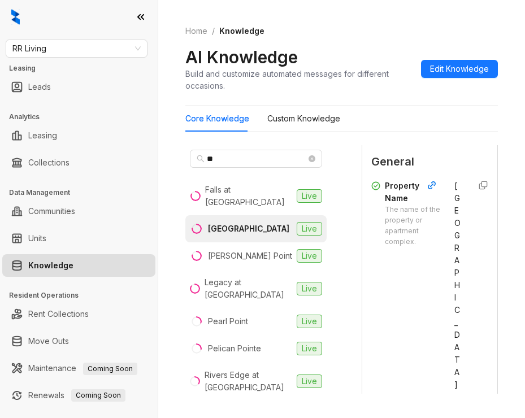 The height and width of the screenshot is (418, 525). Describe the element at coordinates (51, 266) in the screenshot. I see `a: Knowledge` at that location.